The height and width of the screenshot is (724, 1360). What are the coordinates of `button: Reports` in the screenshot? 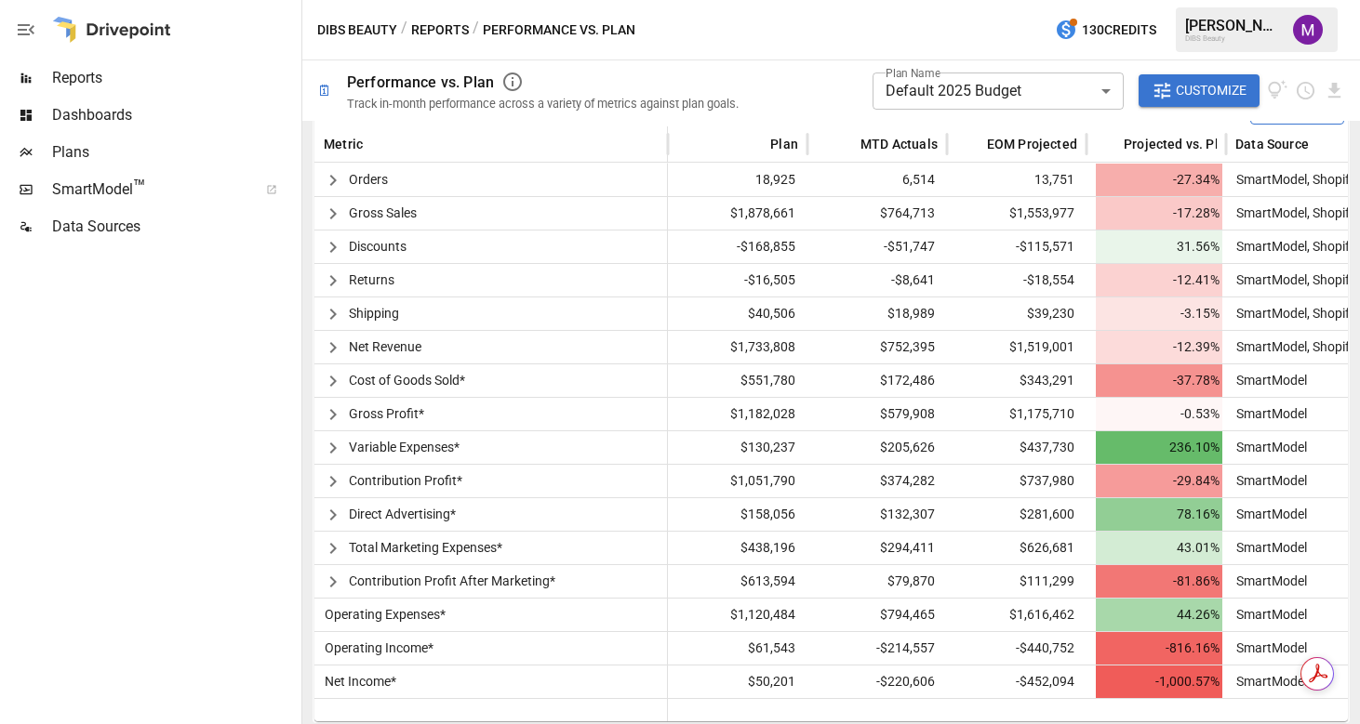 It's located at (440, 30).